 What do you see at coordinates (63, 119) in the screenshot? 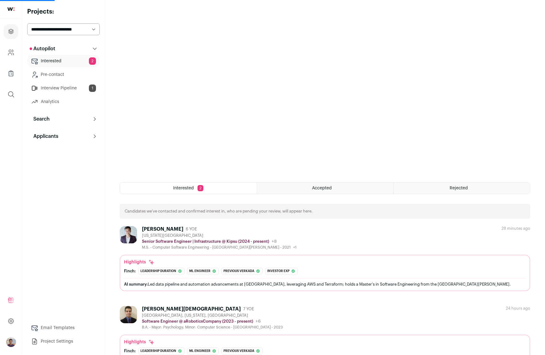
I see `button: Search` at bounding box center [63, 119].